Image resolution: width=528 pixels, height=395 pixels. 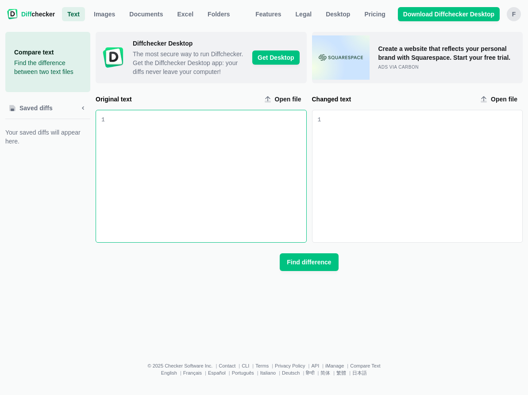 What do you see at coordinates (309, 262) in the screenshot?
I see `span: Find difference` at bounding box center [309, 262].